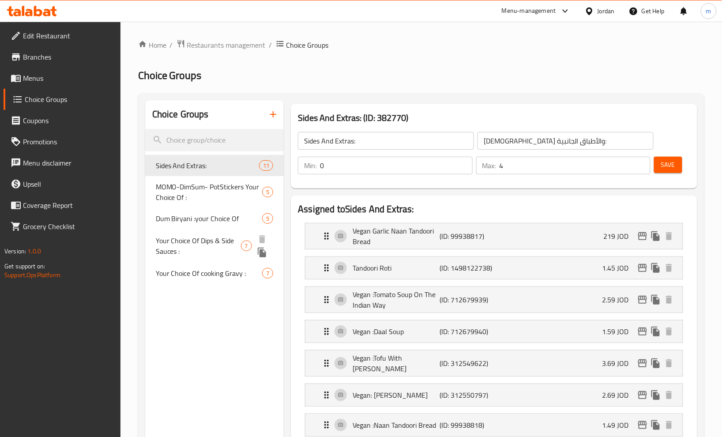 The height and width of the screenshot is (437, 722). What do you see at coordinates (709, 11) in the screenshot?
I see `span: m` at bounding box center [709, 11].